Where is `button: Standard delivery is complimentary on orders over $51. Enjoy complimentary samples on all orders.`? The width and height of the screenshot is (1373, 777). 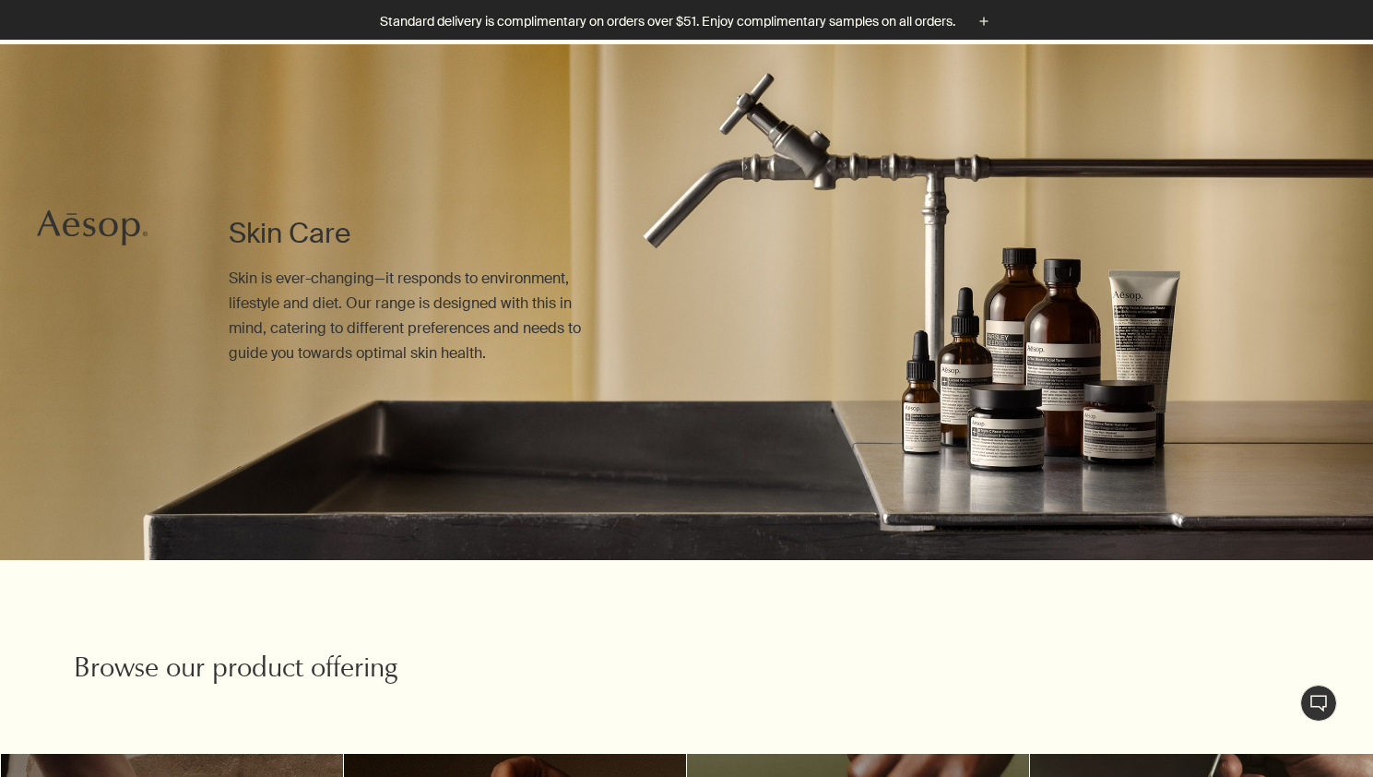
button: Standard delivery is complimentary on orders over $51. Enjoy complimentary samples on all orders. is located at coordinates (687, 21).